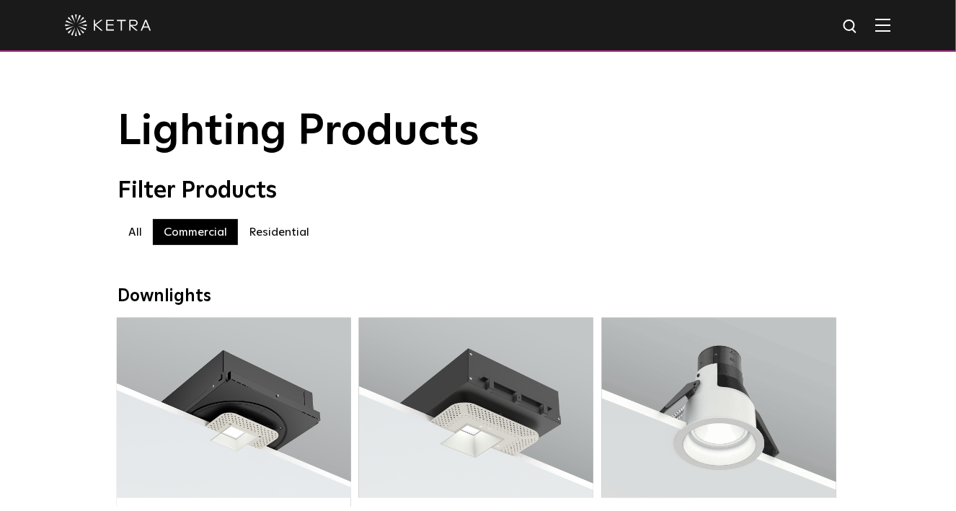 Image resolution: width=956 pixels, height=511 pixels. Describe the element at coordinates (298, 132) in the screenshot. I see `span: Lighting Products` at that location.